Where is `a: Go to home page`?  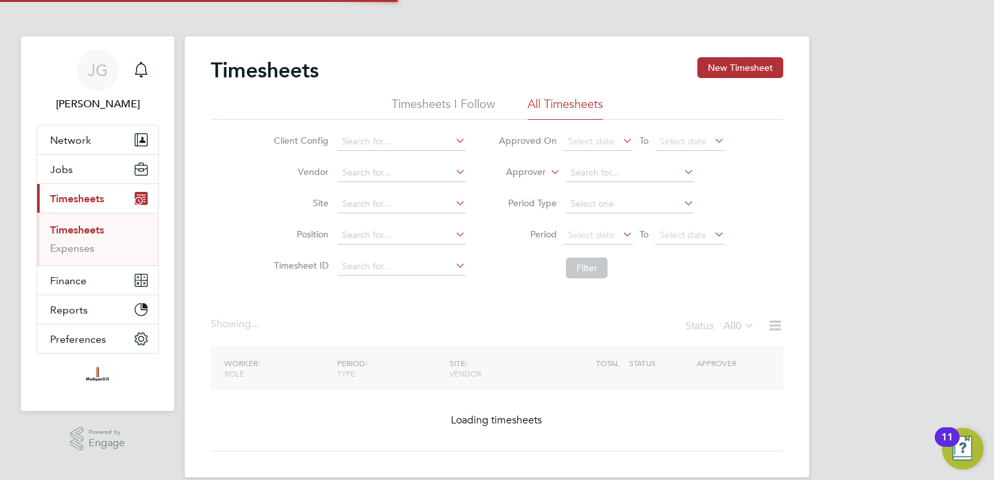
a: Go to home page is located at coordinates (98, 377).